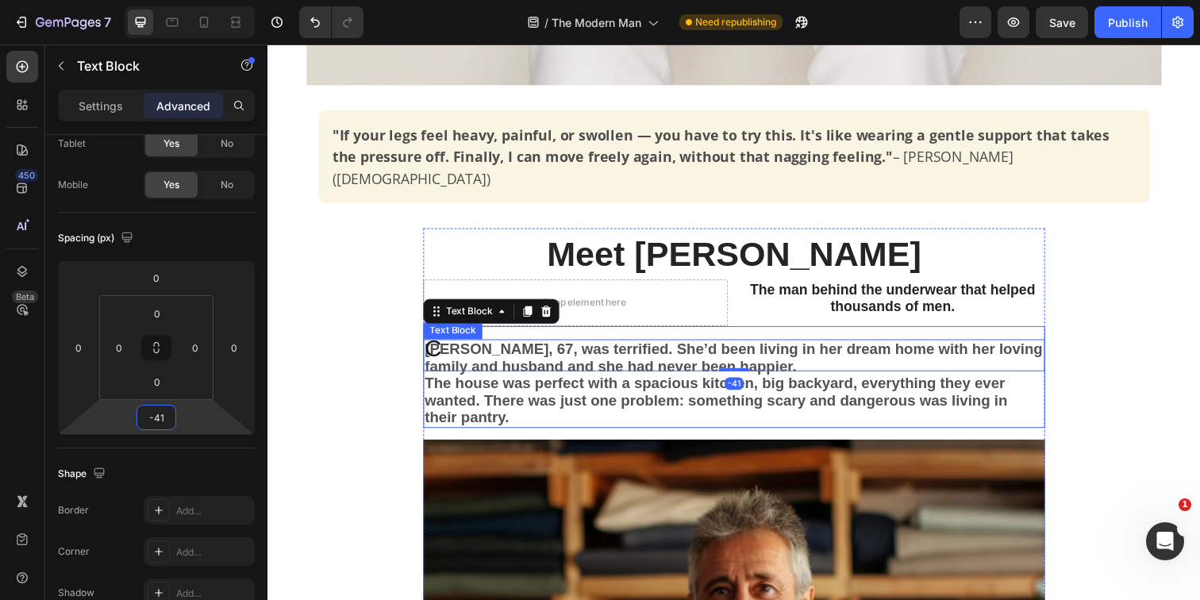 This screenshot has width=1200, height=600. I want to click on div: 450, so click(26, 175).